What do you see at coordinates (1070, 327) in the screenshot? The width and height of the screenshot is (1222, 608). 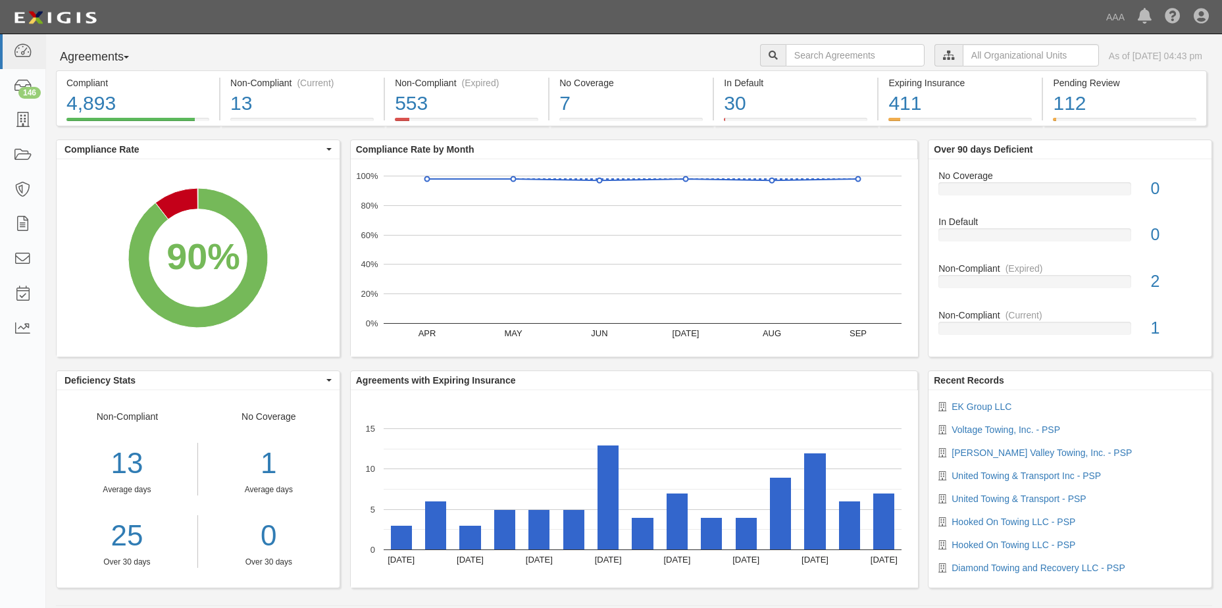 I see `a: Non-Compliant(Current)1` at bounding box center [1070, 327].